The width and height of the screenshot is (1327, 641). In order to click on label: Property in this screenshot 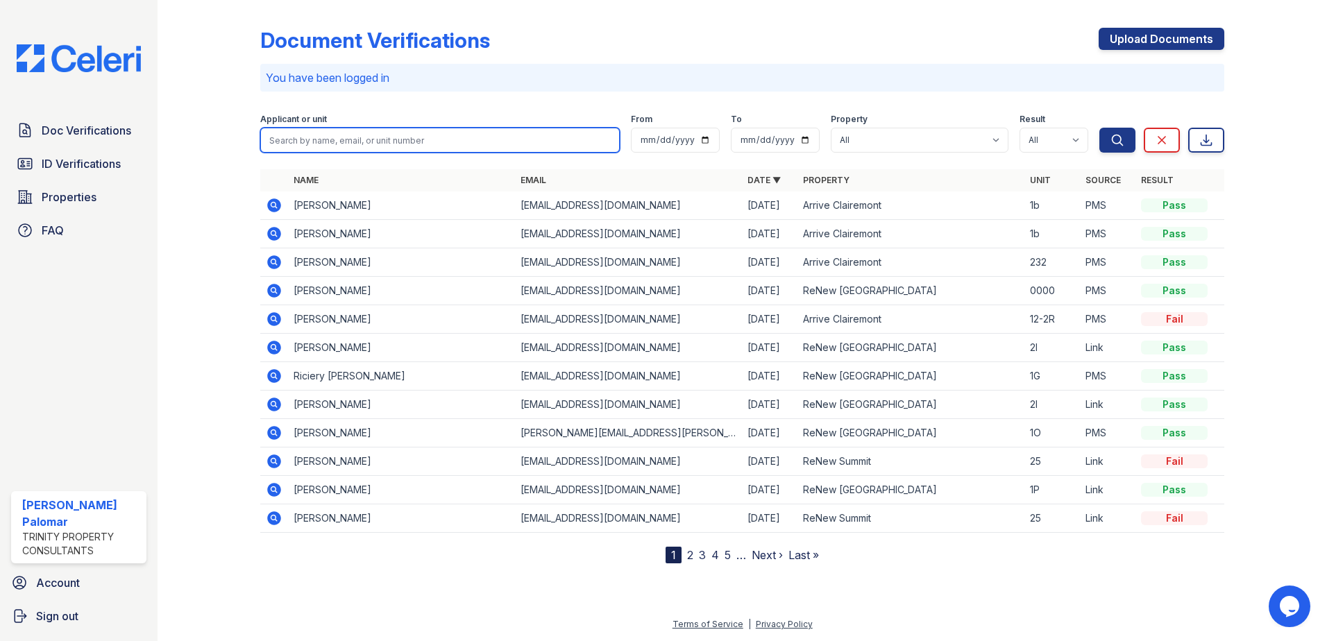, I will do `click(849, 119)`.